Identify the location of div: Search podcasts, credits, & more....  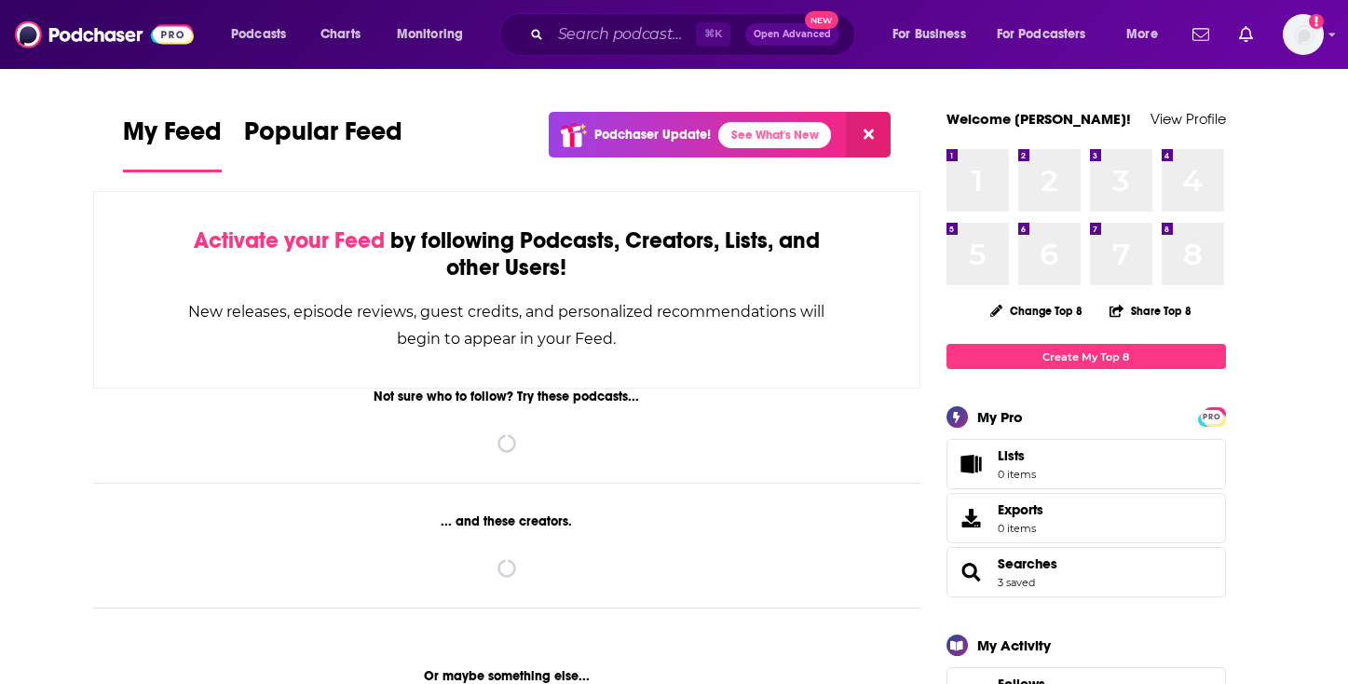
(695, 34).